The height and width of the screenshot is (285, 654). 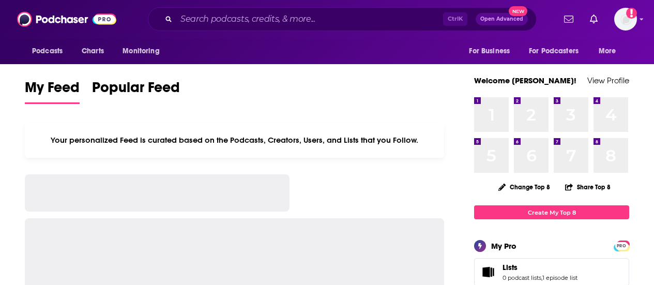 What do you see at coordinates (141, 51) in the screenshot?
I see `span: Monitoring` at bounding box center [141, 51].